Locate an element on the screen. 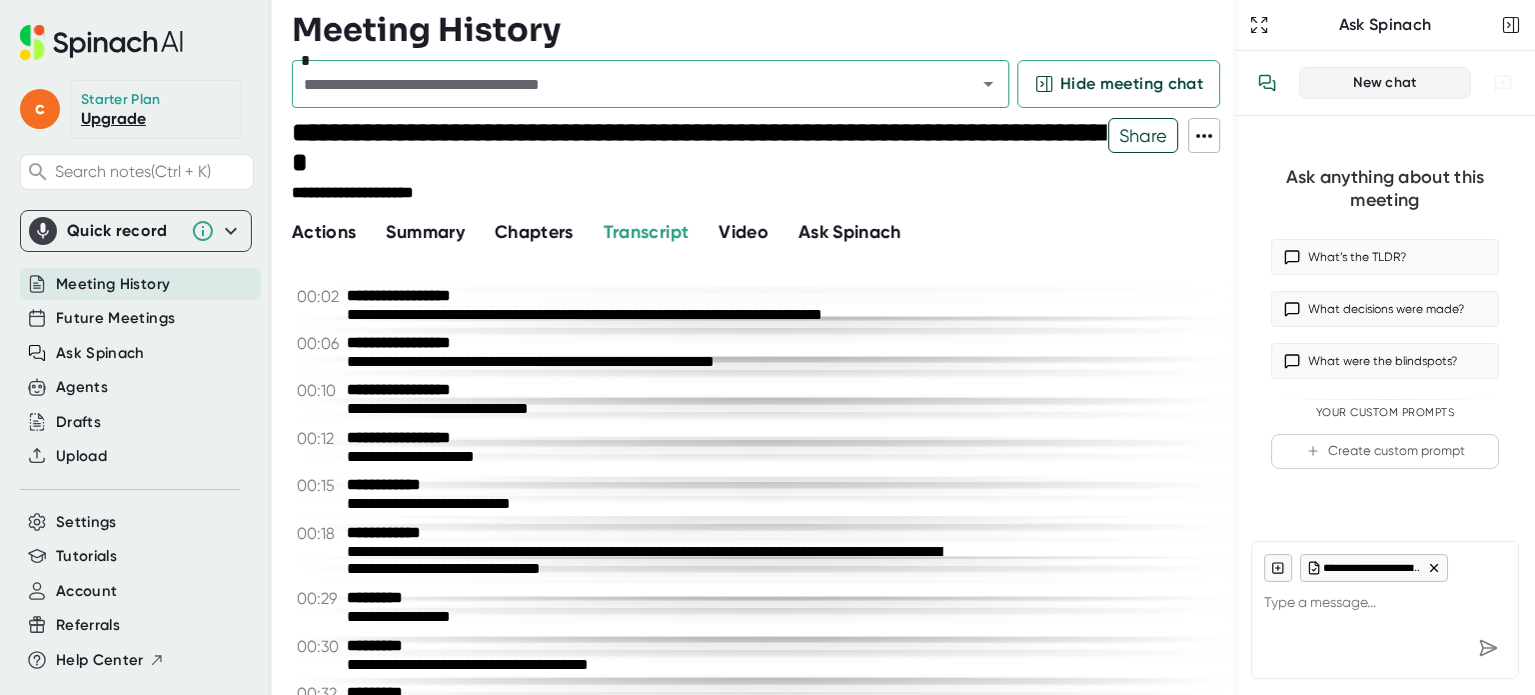  span: Share is located at coordinates (1143, 135).